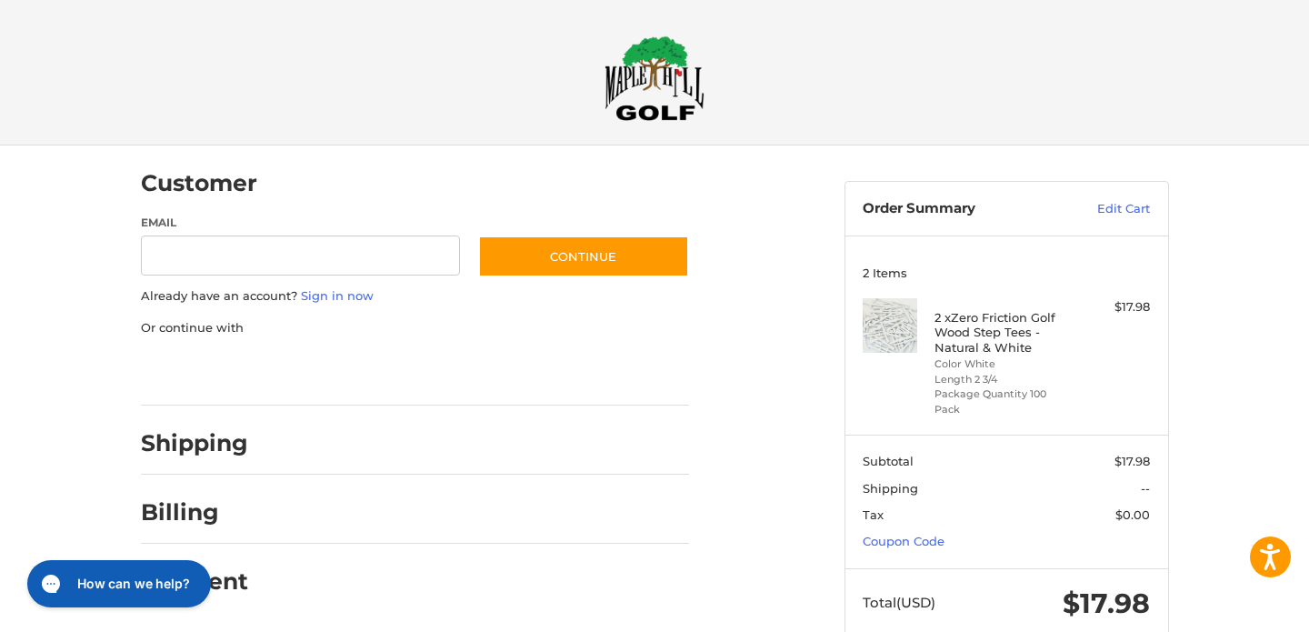 The image size is (1309, 632). I want to click on h3: Order Summary, so click(960, 209).